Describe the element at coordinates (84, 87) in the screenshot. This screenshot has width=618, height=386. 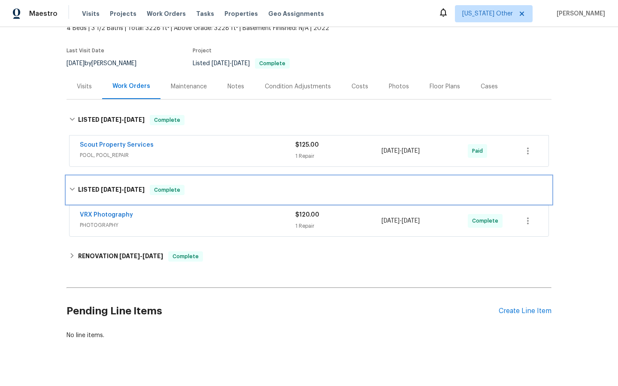
I see `div: Visits` at that location.